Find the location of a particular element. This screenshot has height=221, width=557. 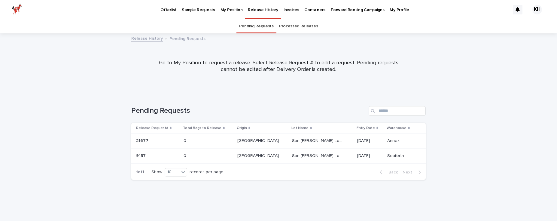

h1: Pending Requests is located at coordinates (249, 111).